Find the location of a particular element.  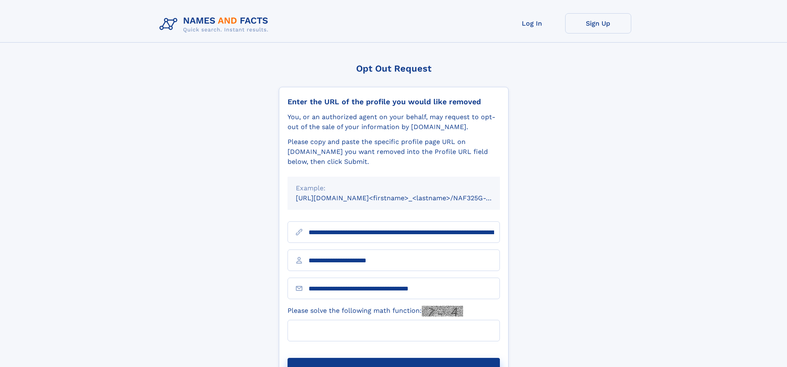

div: Example: is located at coordinates (394, 188).